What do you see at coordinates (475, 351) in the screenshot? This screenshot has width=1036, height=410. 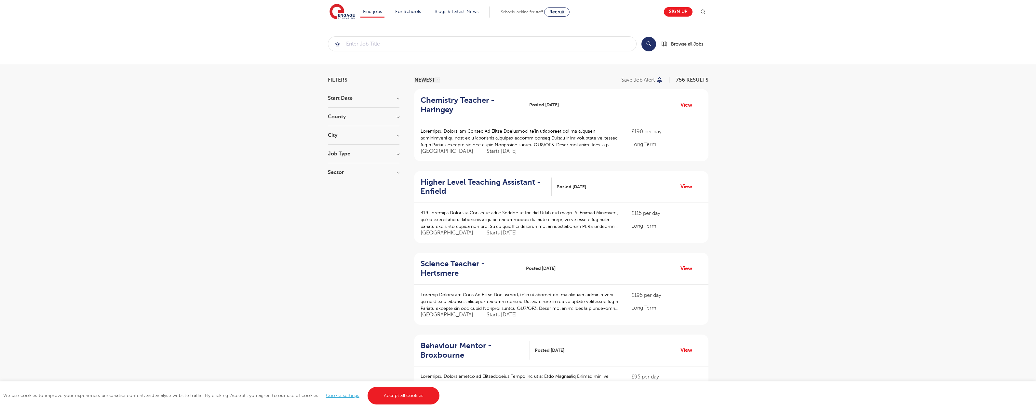 I see `a: Behaviour Mentor - Broxbourne` at bounding box center [475, 351].